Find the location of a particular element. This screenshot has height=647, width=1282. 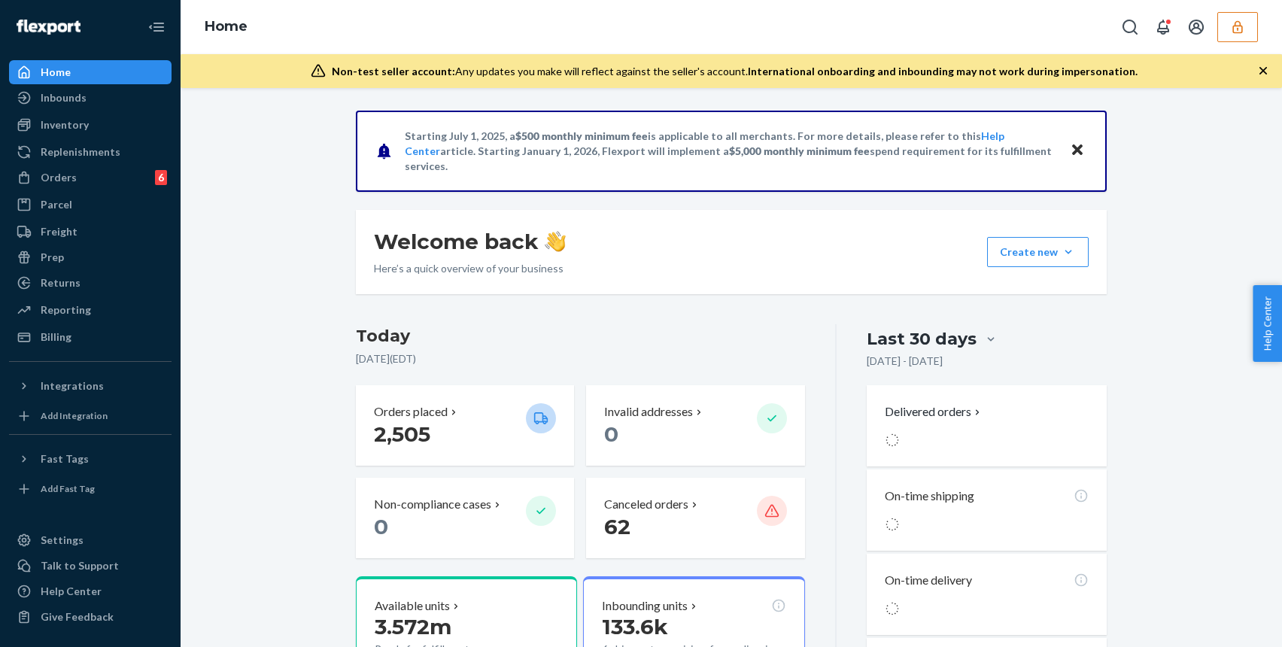

div: Orders is located at coordinates (59, 178).